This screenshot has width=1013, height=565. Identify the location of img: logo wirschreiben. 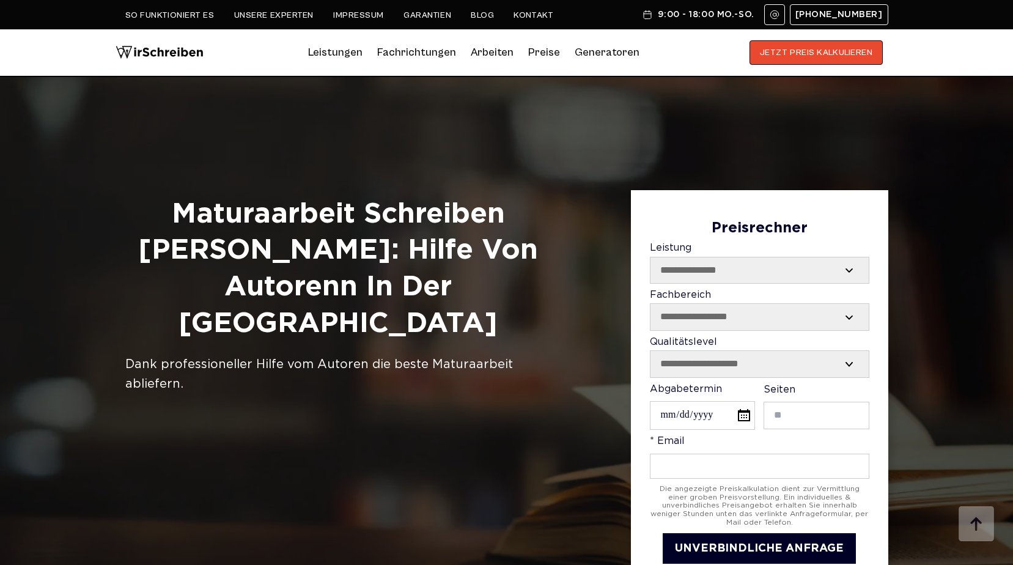
(160, 53).